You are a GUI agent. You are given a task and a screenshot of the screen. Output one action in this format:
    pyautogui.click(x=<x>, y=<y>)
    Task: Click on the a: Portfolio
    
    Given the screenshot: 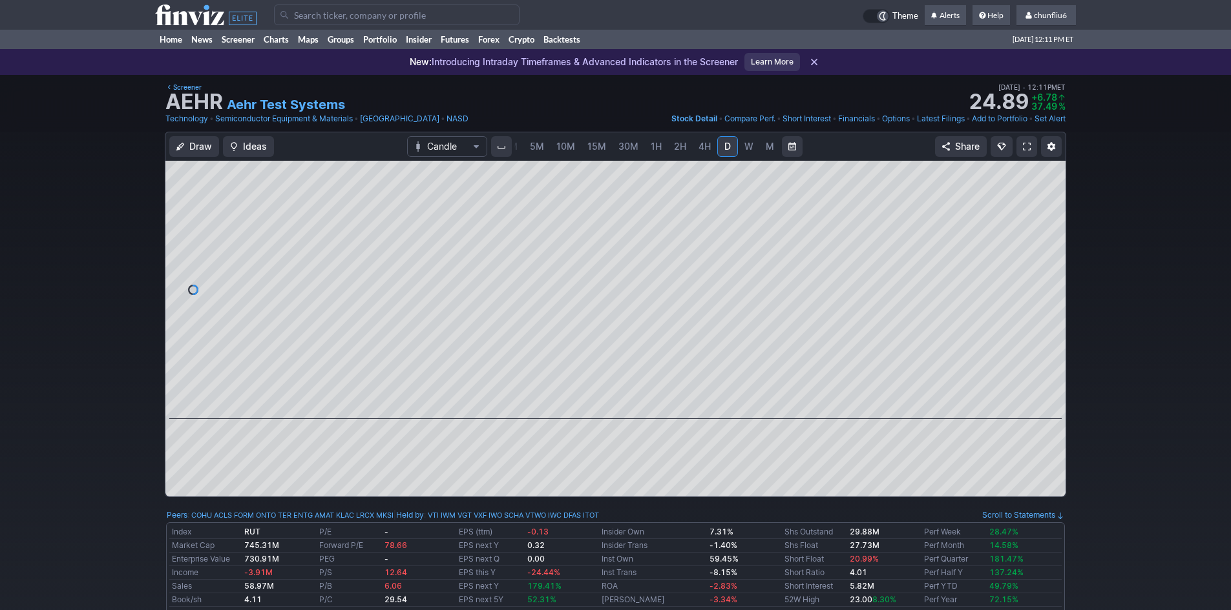 What is the action you would take?
    pyautogui.click(x=380, y=39)
    